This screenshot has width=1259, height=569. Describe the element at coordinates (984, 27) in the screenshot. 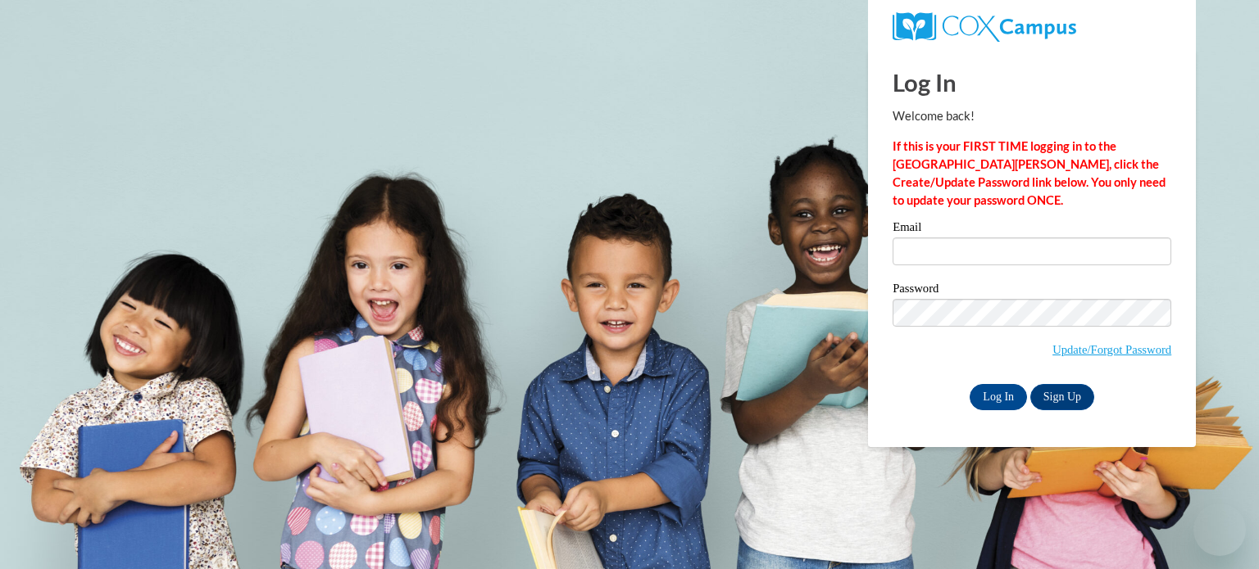

I see `img: COX Campus` at that location.